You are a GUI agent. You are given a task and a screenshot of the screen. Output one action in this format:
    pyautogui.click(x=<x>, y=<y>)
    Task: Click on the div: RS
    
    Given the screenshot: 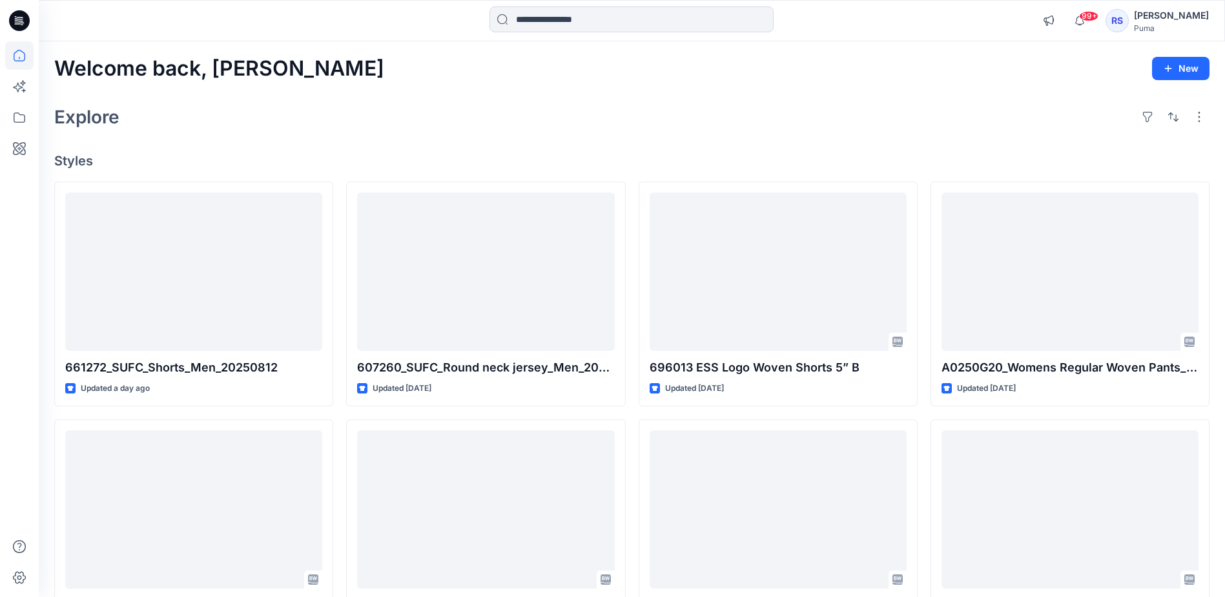 What is the action you would take?
    pyautogui.click(x=1117, y=21)
    